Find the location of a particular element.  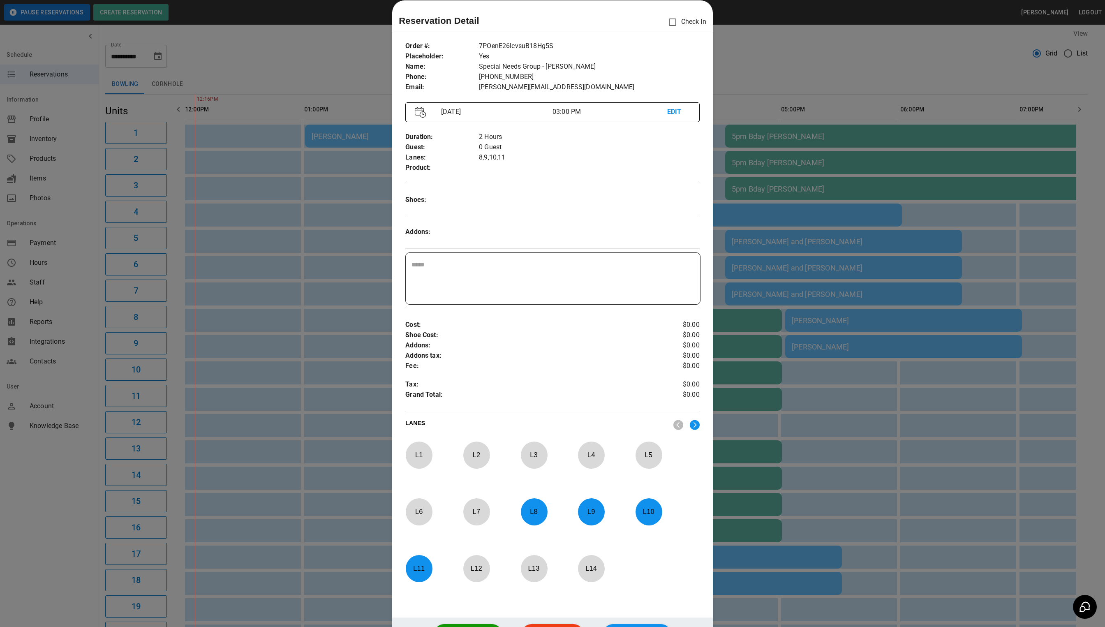

p: 0 Guest is located at coordinates (589, 147).